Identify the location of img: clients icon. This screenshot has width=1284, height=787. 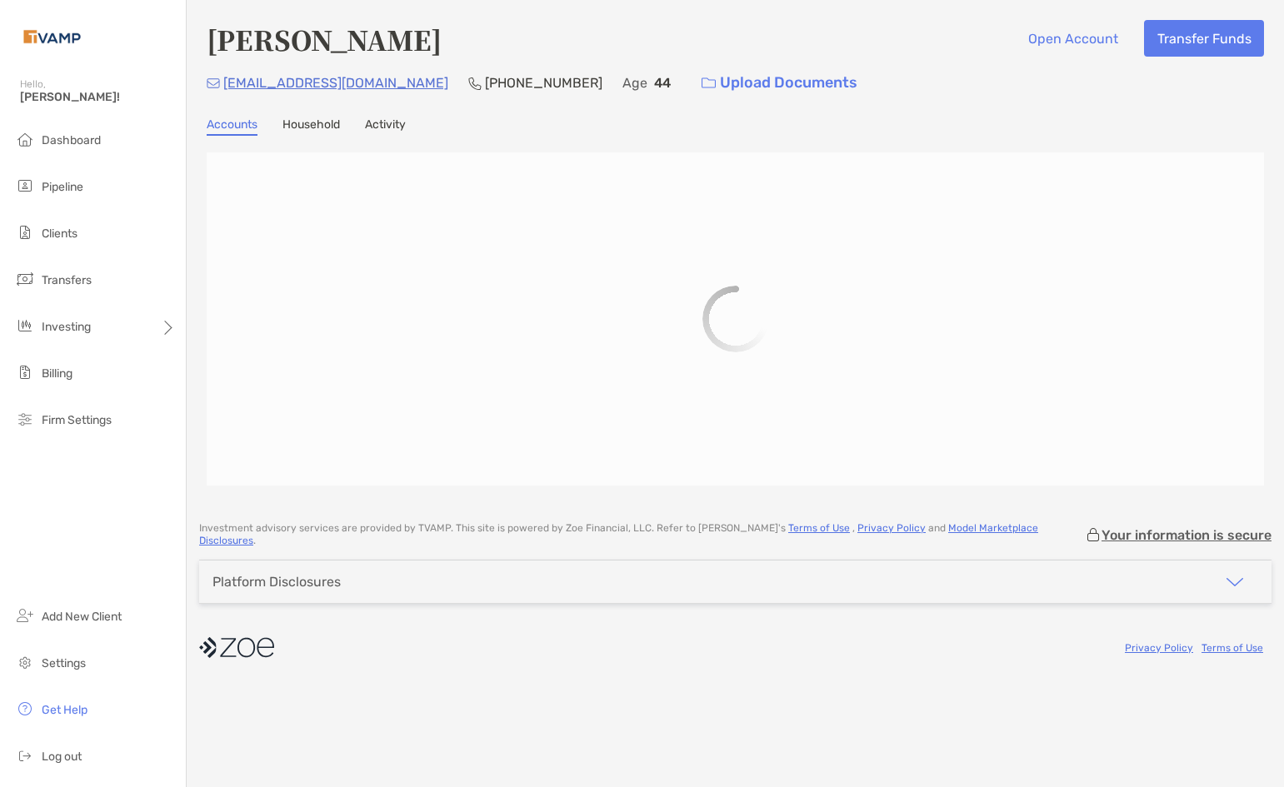
(25, 232).